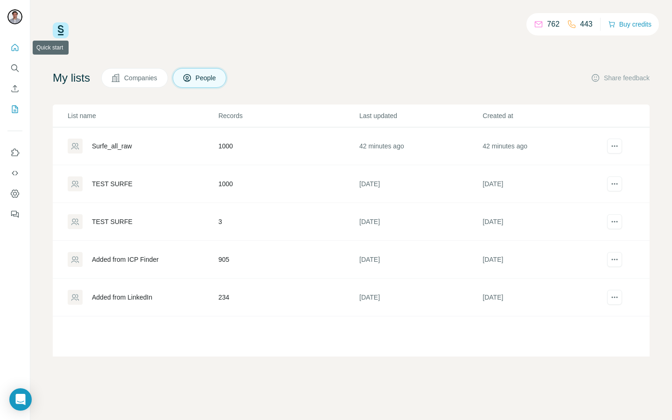 The width and height of the screenshot is (672, 420). Describe the element at coordinates (15, 173) in the screenshot. I see `button: Use Surfe API` at that location.